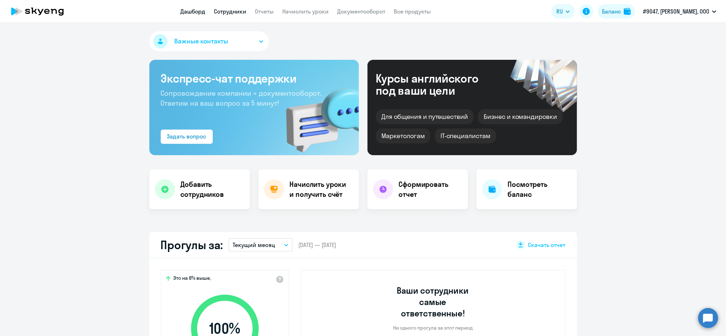 The image size is (726, 336). I want to click on button: Текущий месяц, so click(260, 245).